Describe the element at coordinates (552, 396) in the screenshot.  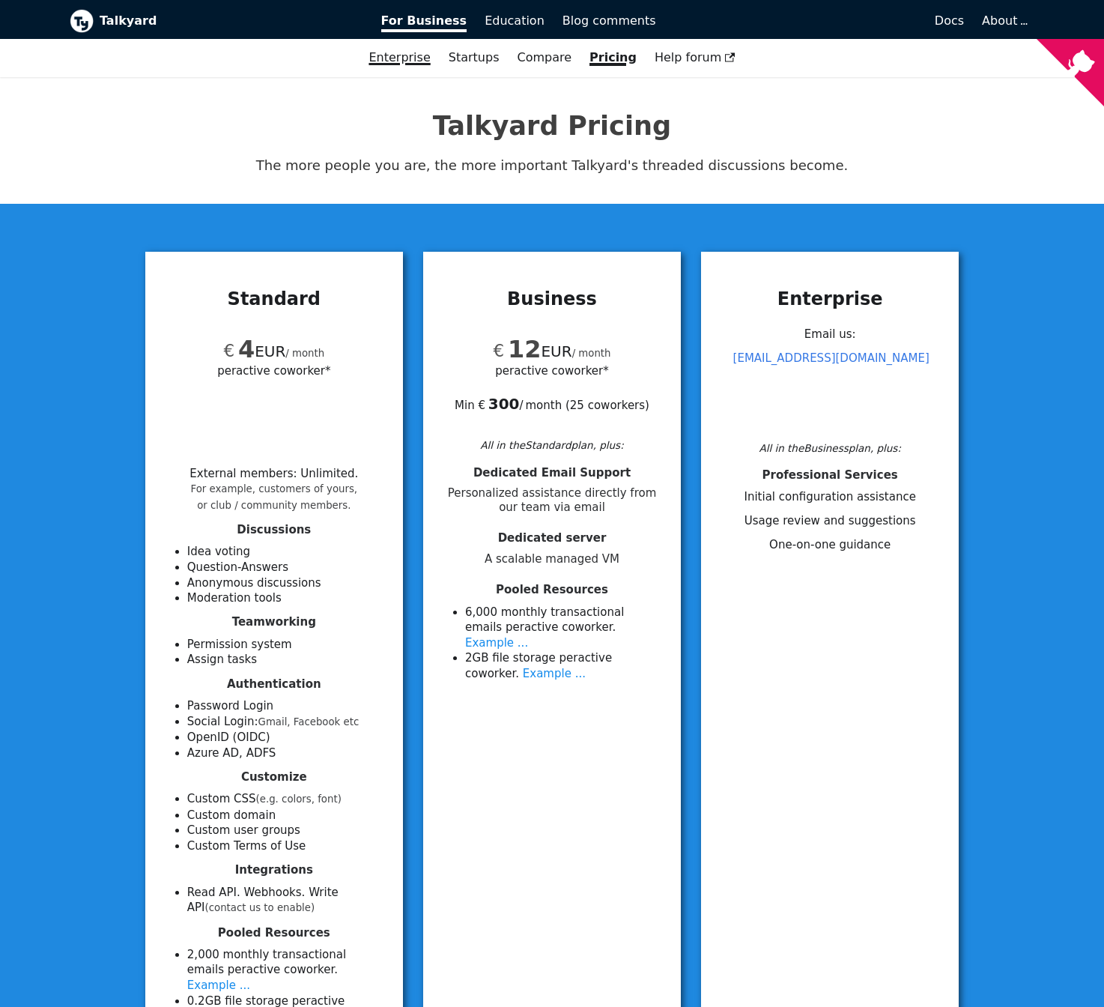
I see `div: Min € / month ( 25 coworkers )` at that location.